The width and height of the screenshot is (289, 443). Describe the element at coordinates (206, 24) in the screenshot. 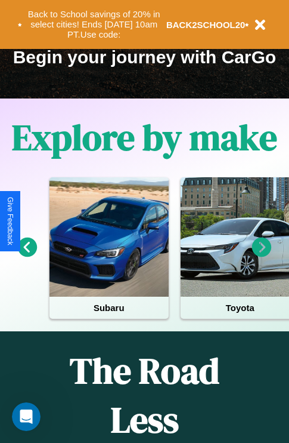

I see `b: BACK2SCHOOL20` at that location.